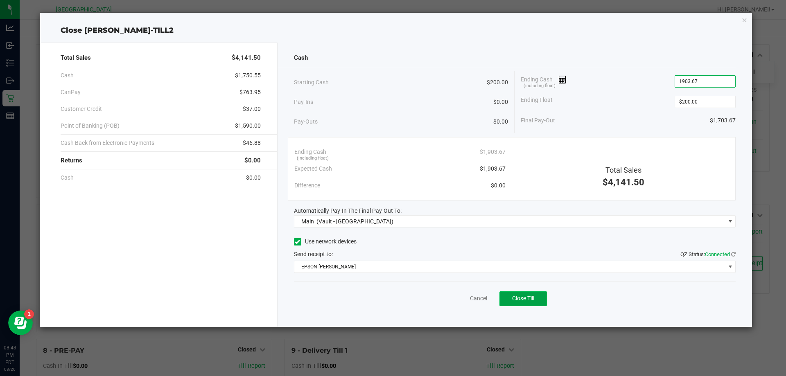 Image resolution: width=786 pixels, height=376 pixels. What do you see at coordinates (479, 299) in the screenshot?
I see `a: Cancel` at bounding box center [479, 299].